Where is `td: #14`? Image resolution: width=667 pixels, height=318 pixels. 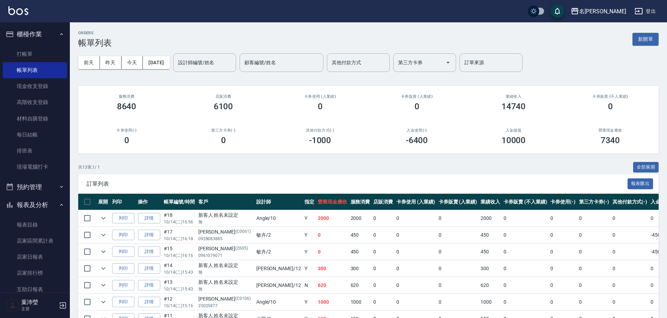 td: #14 is located at coordinates (179, 268).